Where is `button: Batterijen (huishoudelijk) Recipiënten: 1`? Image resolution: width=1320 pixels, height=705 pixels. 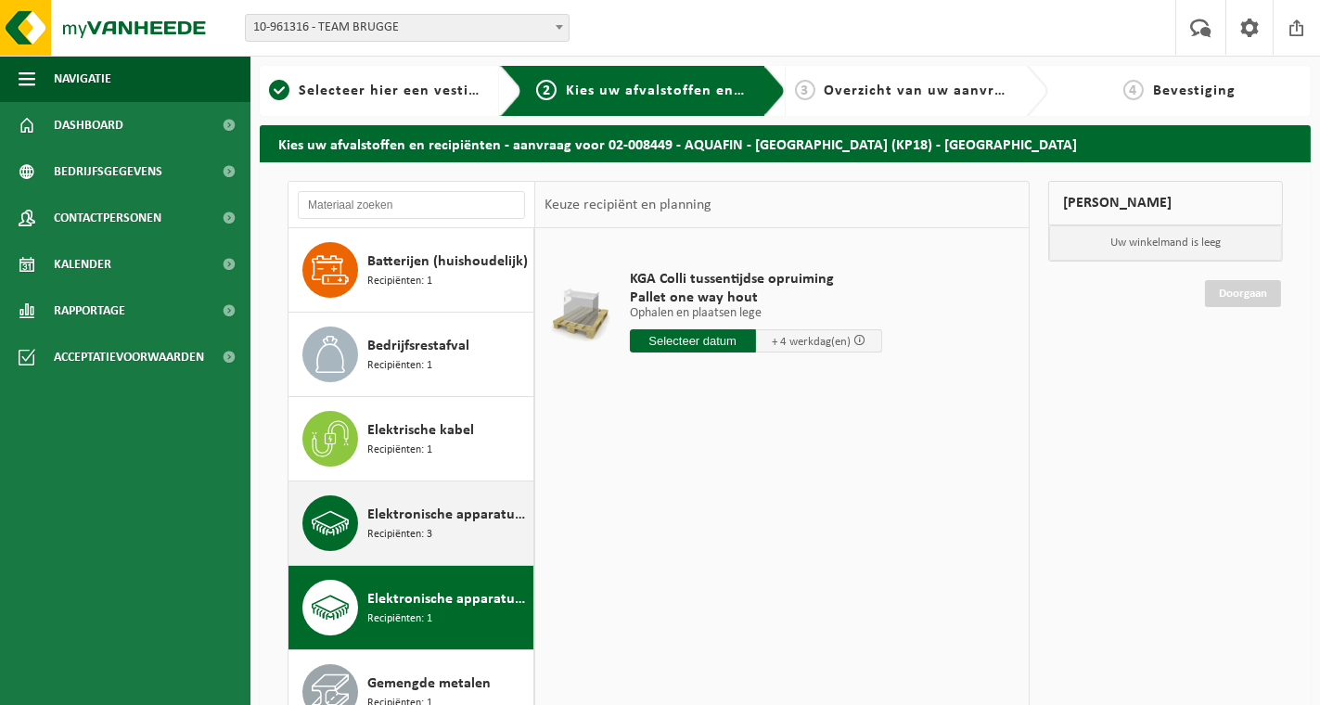 button: Batterijen (huishoudelijk) Recipiënten: 1 is located at coordinates (411, 270).